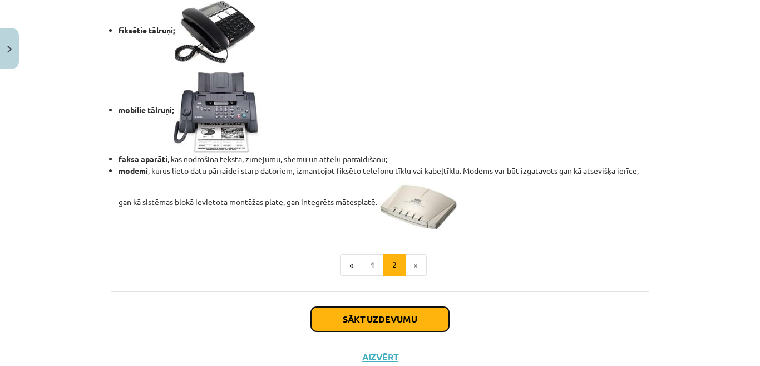  What do you see at coordinates (380, 265) in the screenshot?
I see `nav: Page navigation example` at bounding box center [380, 265].